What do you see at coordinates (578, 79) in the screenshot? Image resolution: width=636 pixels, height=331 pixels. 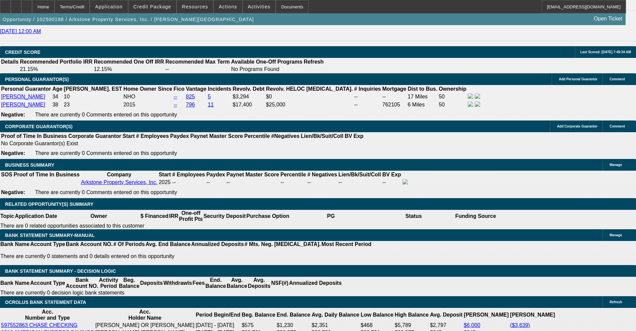 I see `span: Add Personal Guarantor` at bounding box center [578, 79].